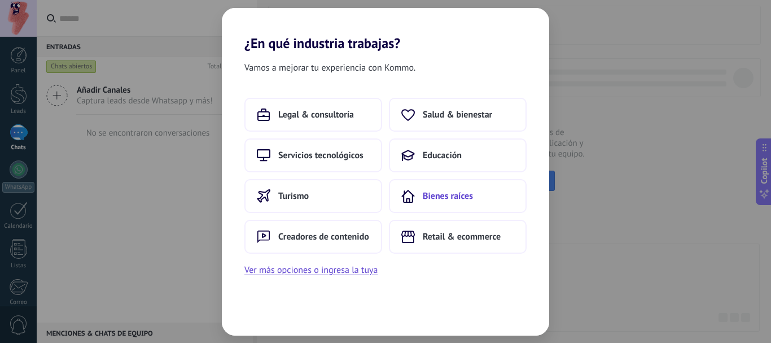  What do you see at coordinates (458, 236) in the screenshot?
I see `button: Retail & ecommerce` at bounding box center [458, 236].